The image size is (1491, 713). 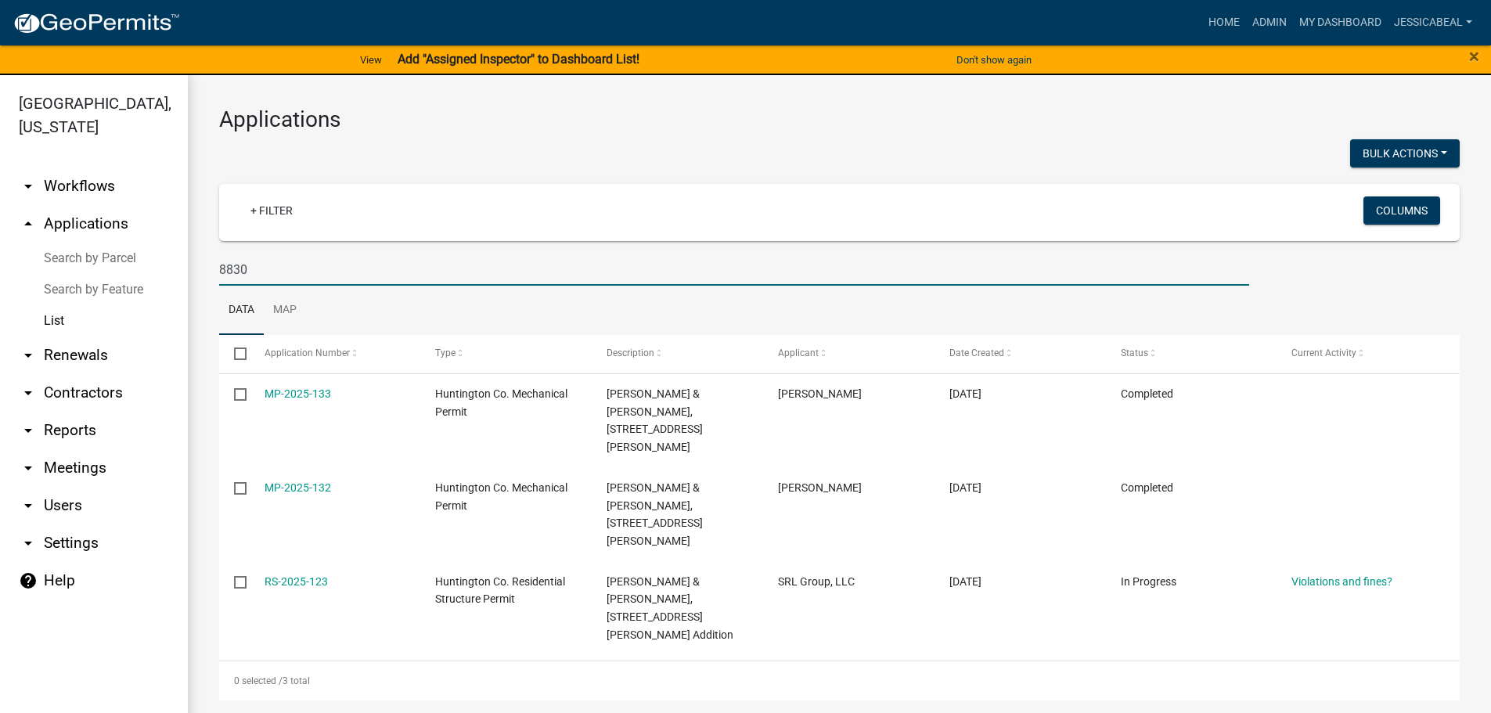 What do you see at coordinates (241, 311) in the screenshot?
I see `a: Data` at bounding box center [241, 311].